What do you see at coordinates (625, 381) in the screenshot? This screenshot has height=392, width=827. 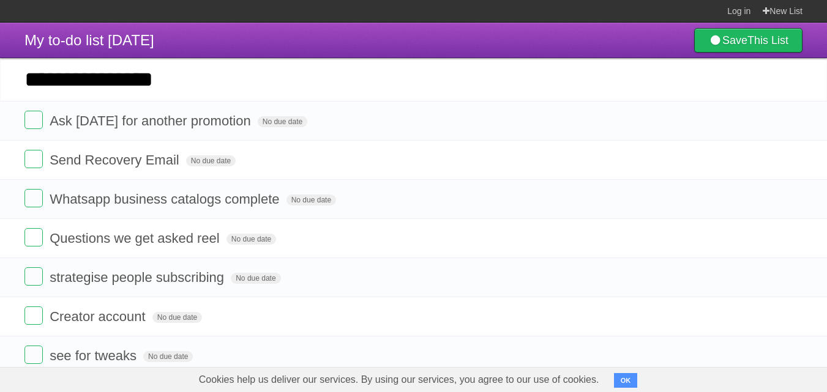 I see `button: OK` at bounding box center [625, 381].